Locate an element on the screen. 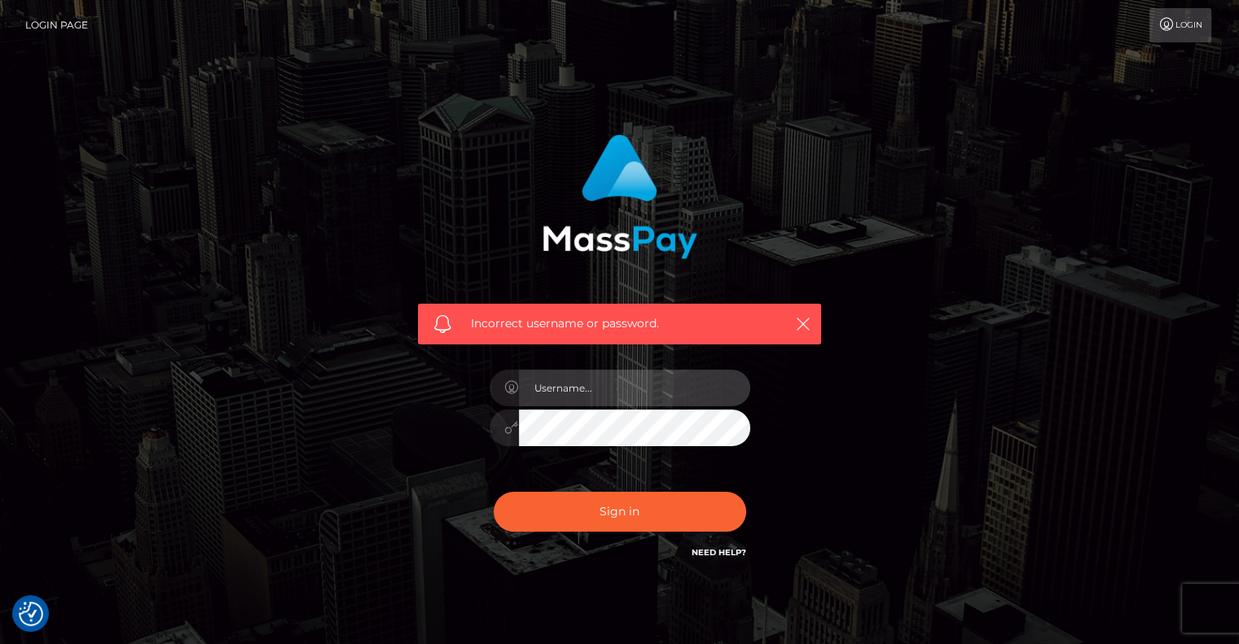 The image size is (1239, 644). button: Sign in is located at coordinates (620, 512).